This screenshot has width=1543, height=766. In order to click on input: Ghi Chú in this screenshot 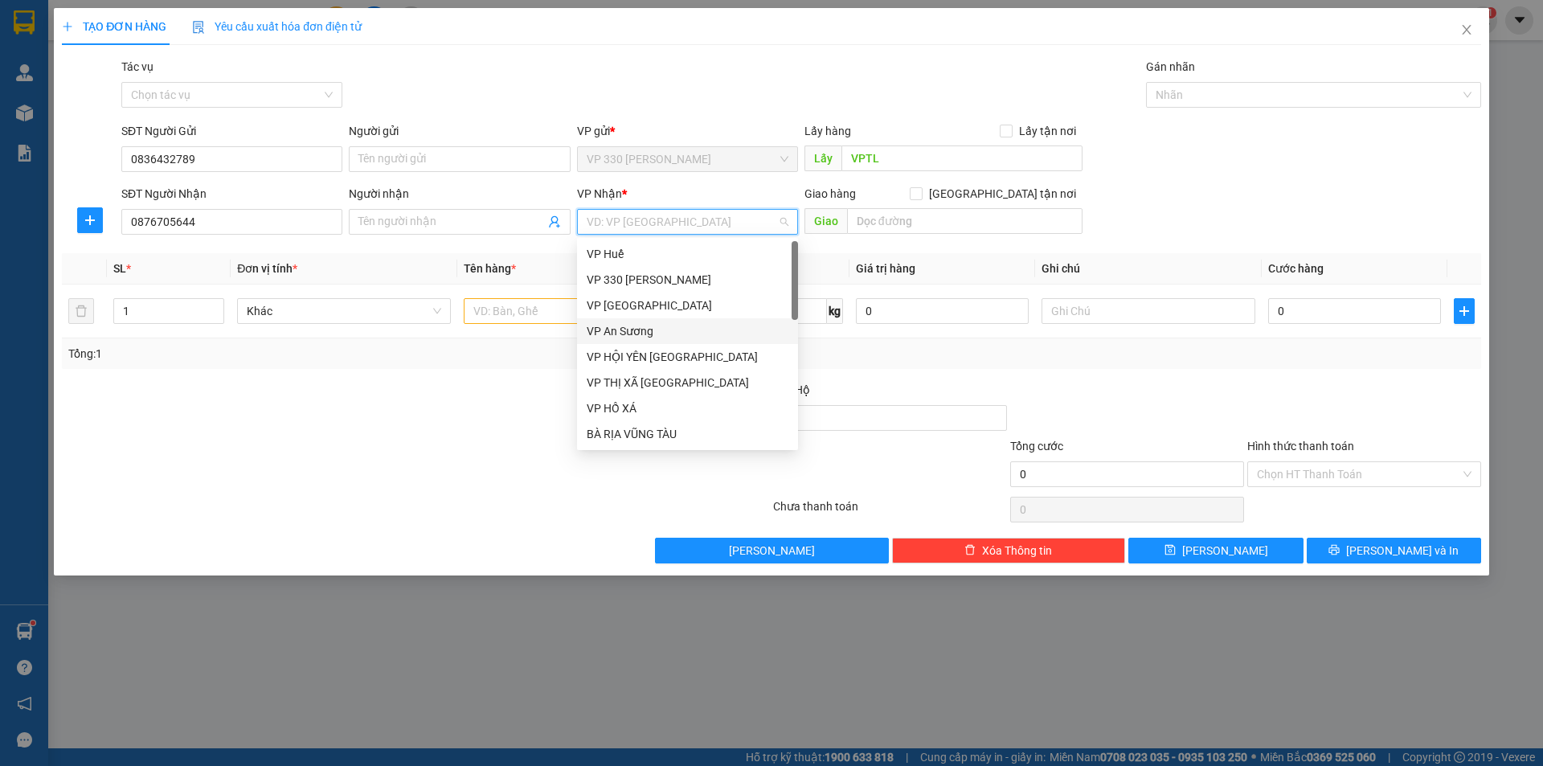, I will do `click(1149, 311)`.